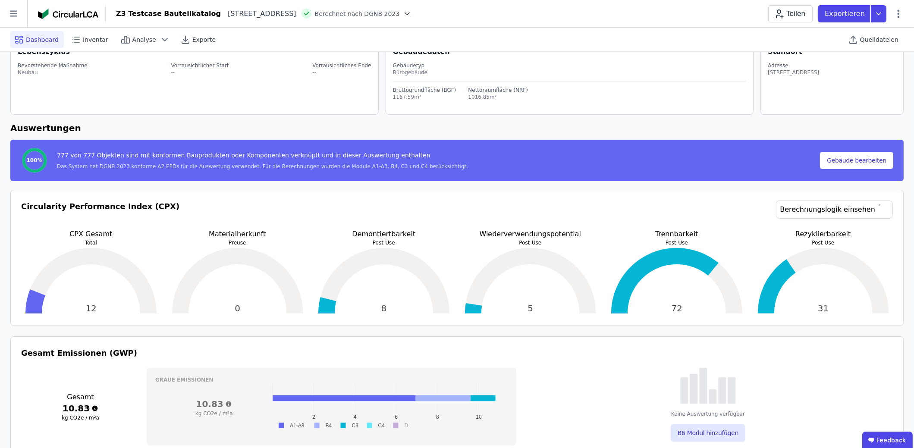 The image size is (914, 448). Describe the element at coordinates (793, 66) in the screenshot. I see `div: Adresse` at that location.